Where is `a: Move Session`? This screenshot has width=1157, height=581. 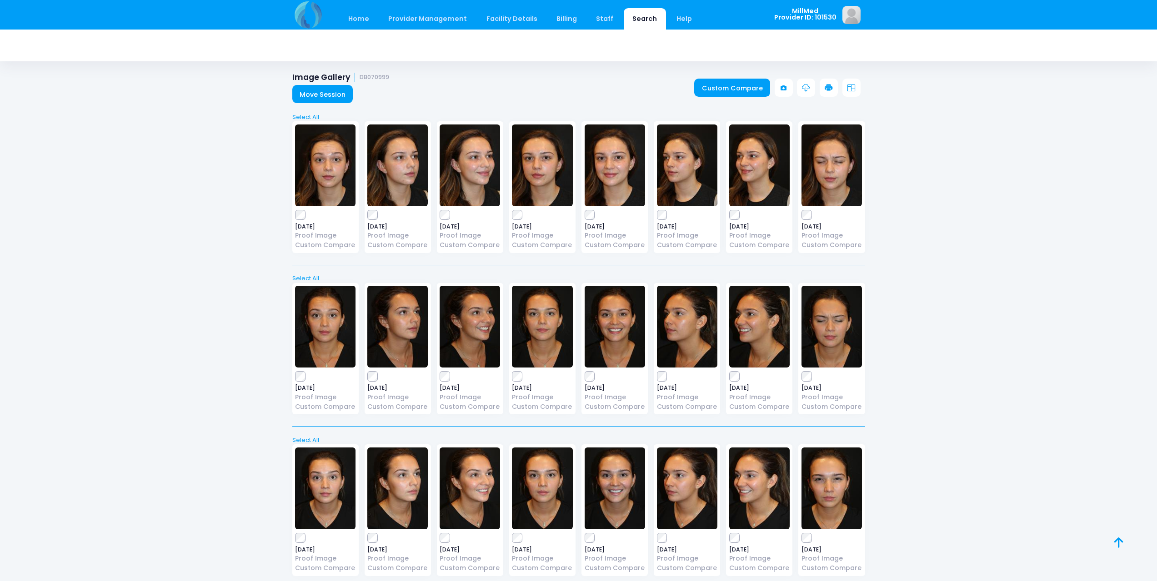
a: Move Session is located at coordinates (323, 94).